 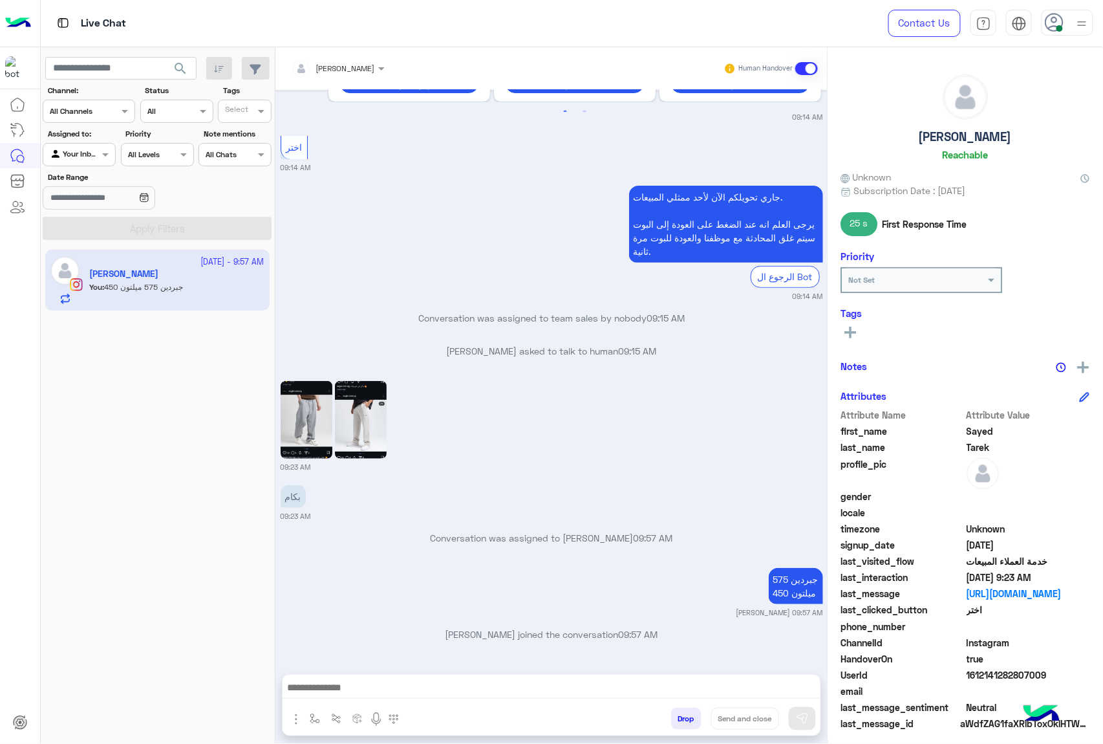 What do you see at coordinates (903, 674) in the screenshot?
I see `span: UserId` at bounding box center [903, 674].